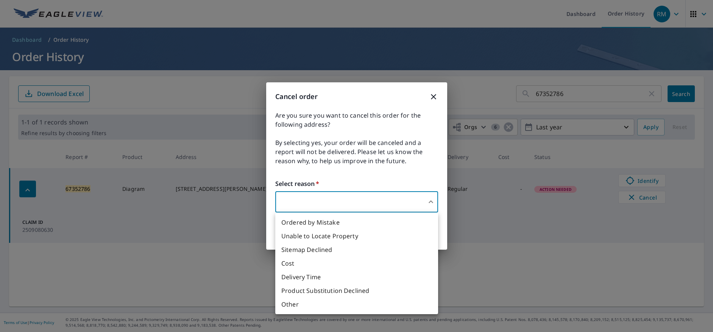 The width and height of the screenshot is (713, 332). What do you see at coordinates (357, 236) in the screenshot?
I see `li: Unable to Locate Property` at bounding box center [357, 236].